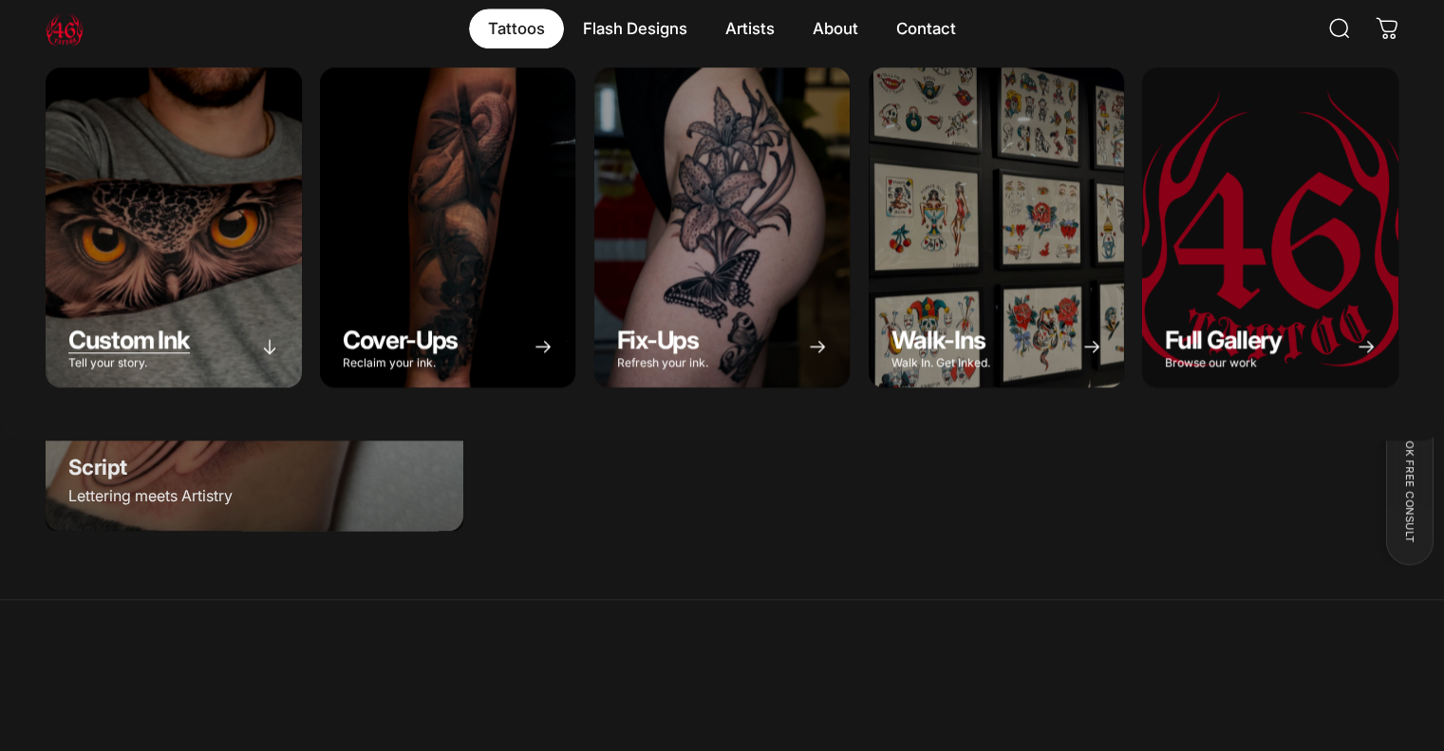  I want to click on span: Walk-Ins, so click(939, 339).